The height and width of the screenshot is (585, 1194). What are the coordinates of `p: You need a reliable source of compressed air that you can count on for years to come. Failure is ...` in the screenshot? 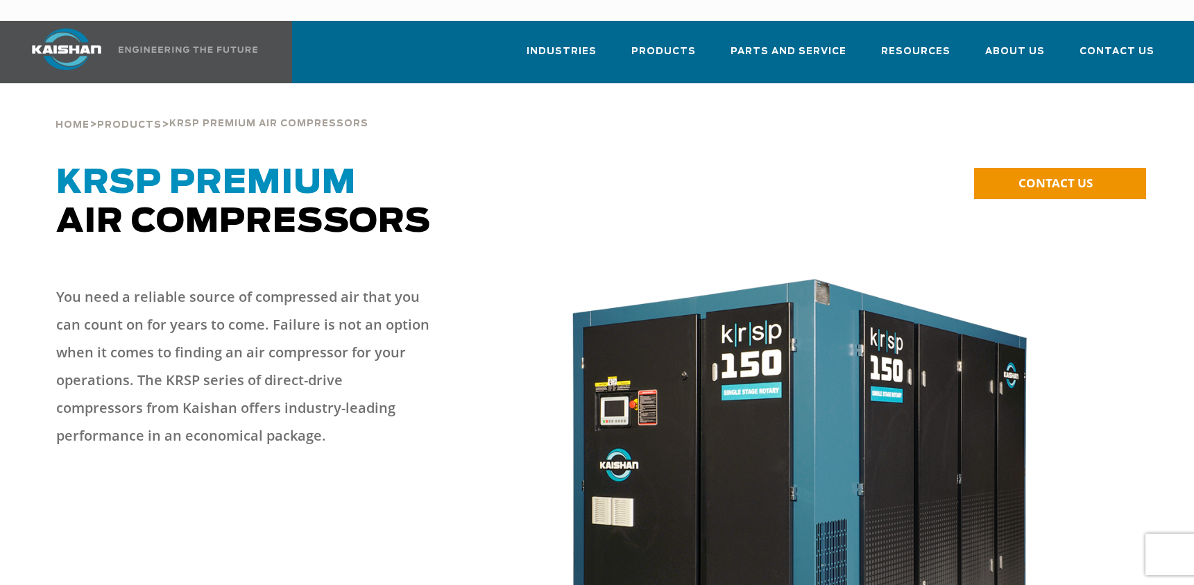 It's located at (244, 366).